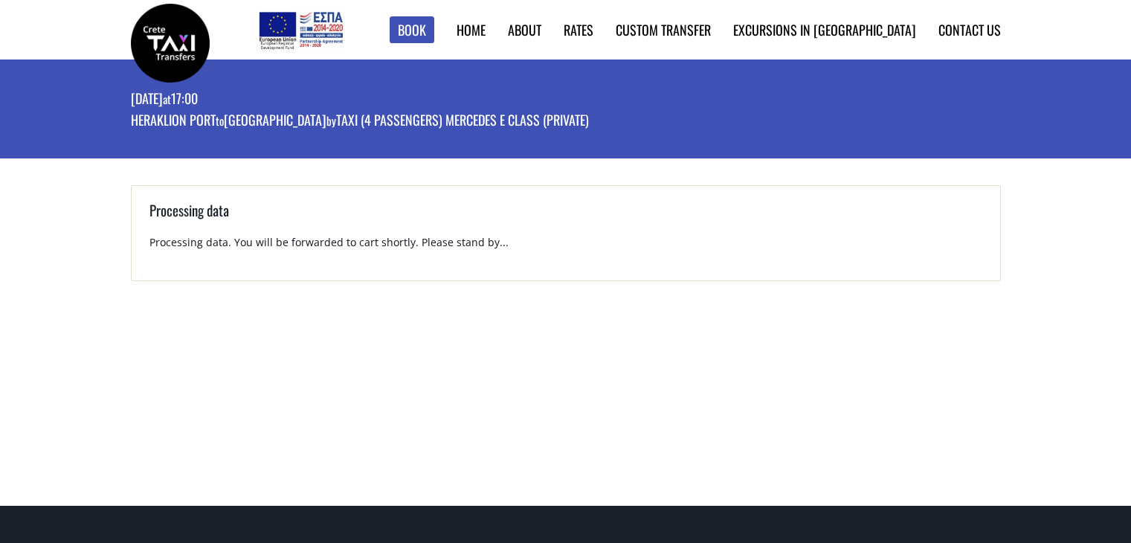 The width and height of the screenshot is (1131, 543). I want to click on img: e-bannersEUERDF180X90.jpg, so click(301, 30).